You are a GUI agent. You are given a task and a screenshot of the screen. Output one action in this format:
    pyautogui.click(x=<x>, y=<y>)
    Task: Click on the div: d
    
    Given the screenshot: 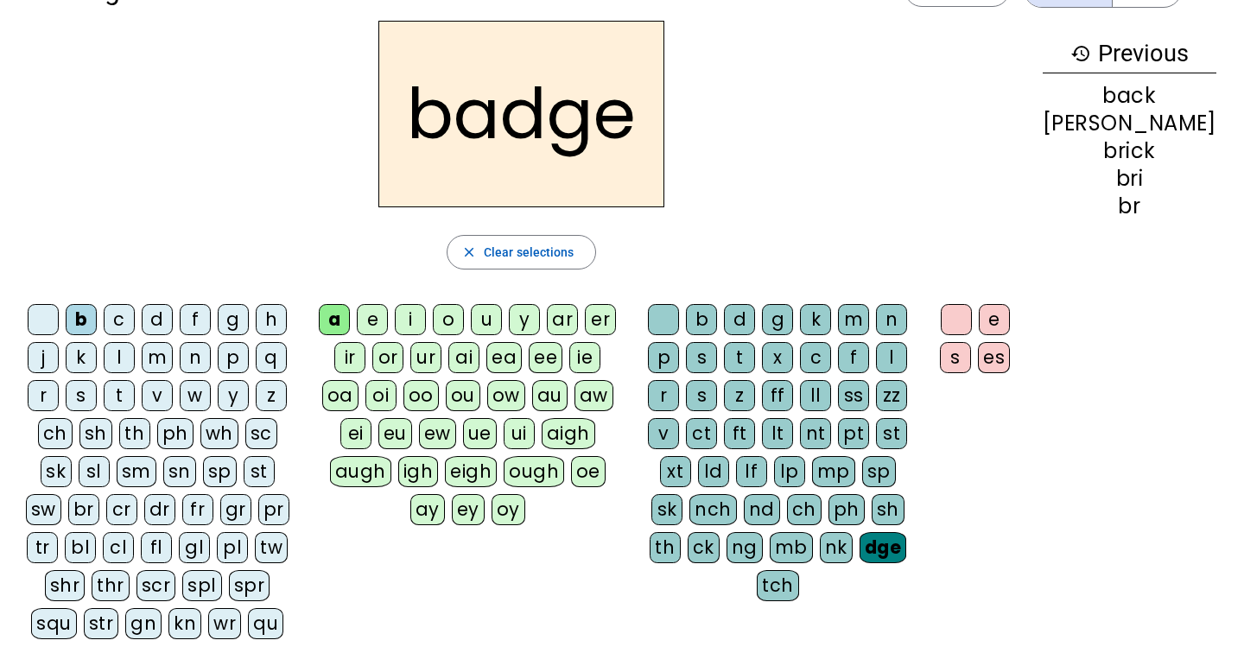 What is the action you would take?
    pyautogui.click(x=157, y=320)
    